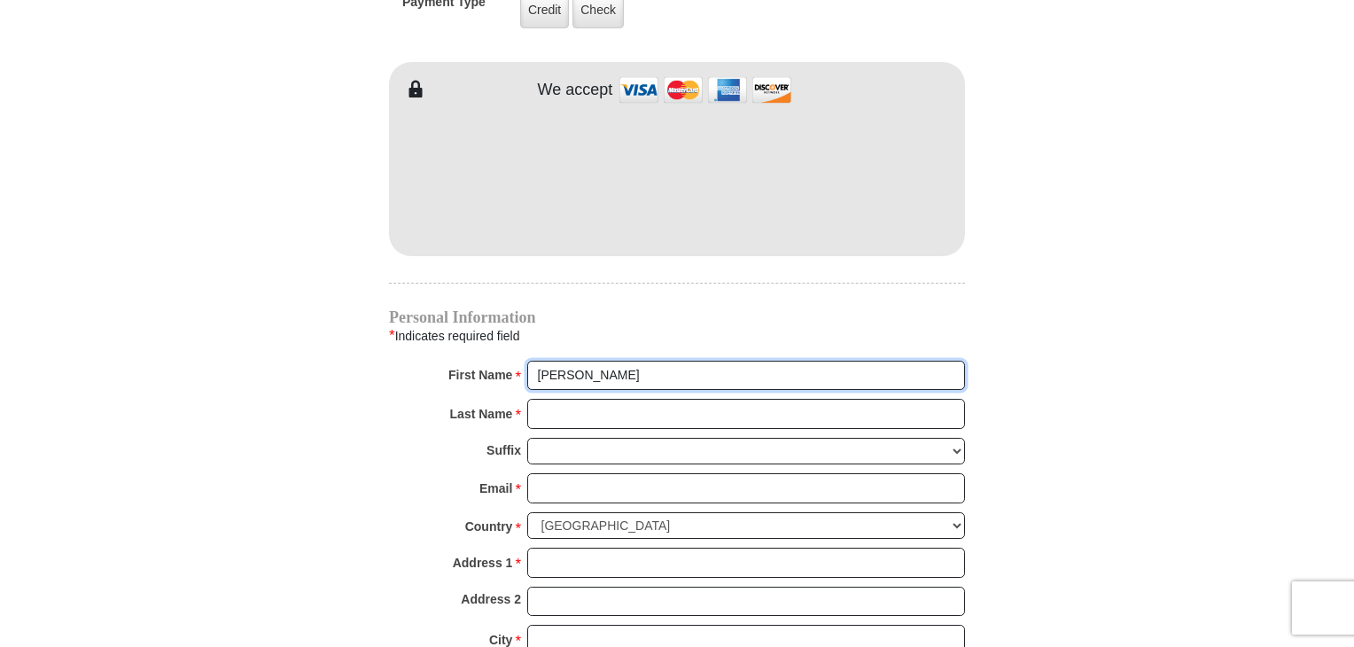 This screenshot has width=1354, height=647. What do you see at coordinates (495, 488) in the screenshot?
I see `strong: Email` at bounding box center [495, 488].